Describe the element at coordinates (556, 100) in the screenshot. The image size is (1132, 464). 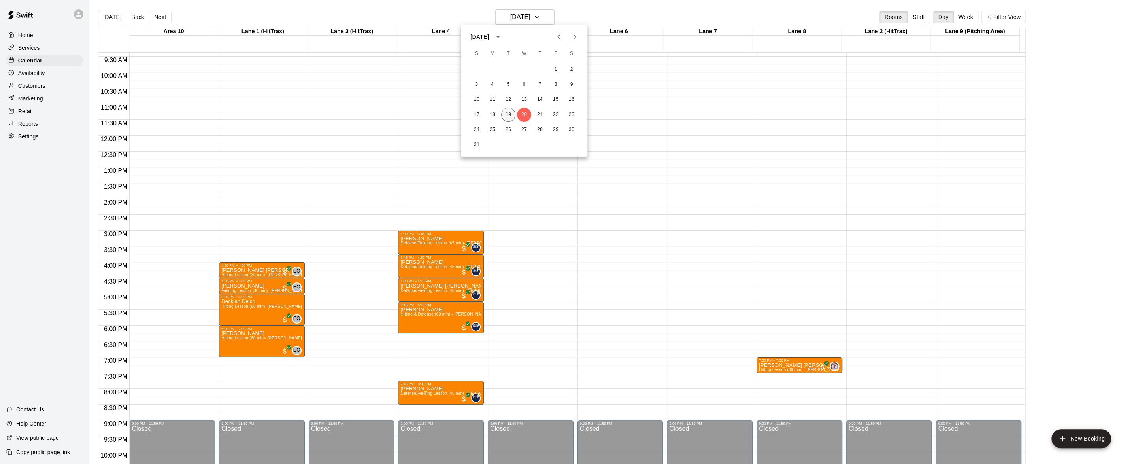
I see `button: 15` at that location.